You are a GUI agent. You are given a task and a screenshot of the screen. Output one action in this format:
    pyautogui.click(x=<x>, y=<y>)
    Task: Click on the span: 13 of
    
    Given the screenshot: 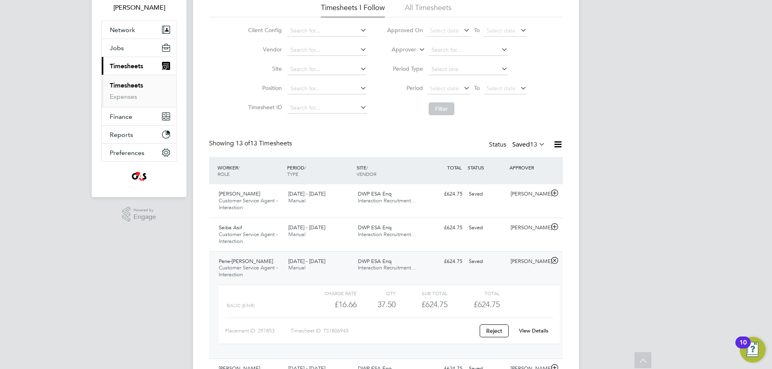 What is the action you would take?
    pyautogui.click(x=243, y=143)
    